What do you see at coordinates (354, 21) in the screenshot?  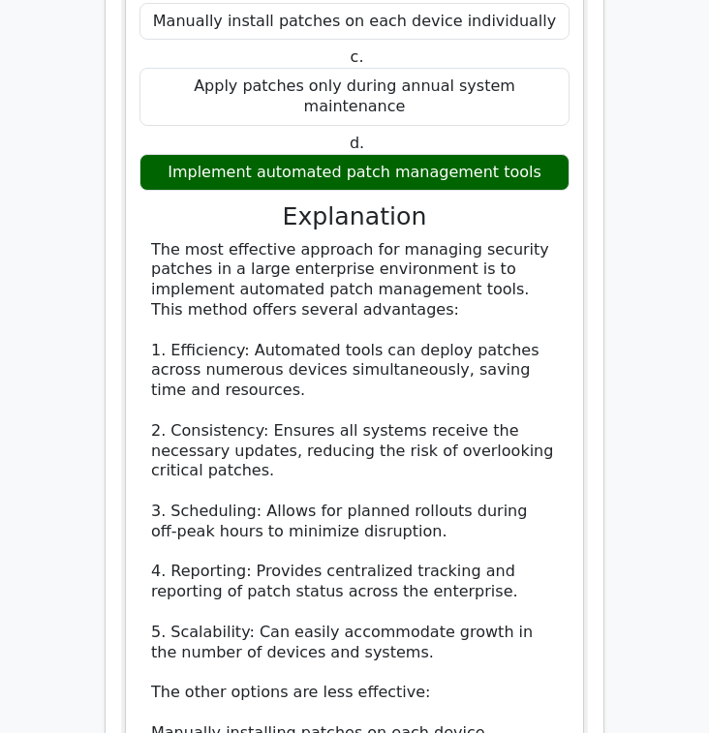 I see `div: Manually install patches on each device individually` at bounding box center [354, 21].